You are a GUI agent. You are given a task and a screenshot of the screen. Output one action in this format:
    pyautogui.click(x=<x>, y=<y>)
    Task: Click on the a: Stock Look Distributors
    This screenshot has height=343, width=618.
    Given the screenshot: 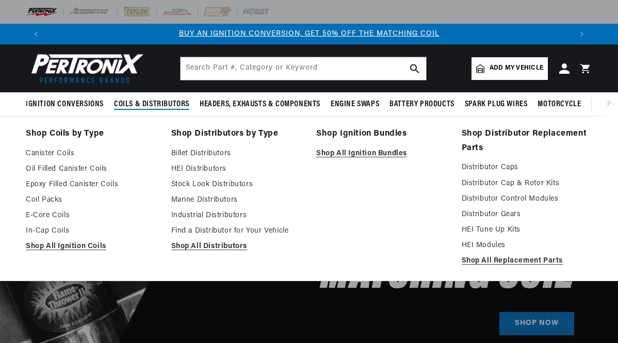 What is the action you would take?
    pyautogui.click(x=237, y=185)
    